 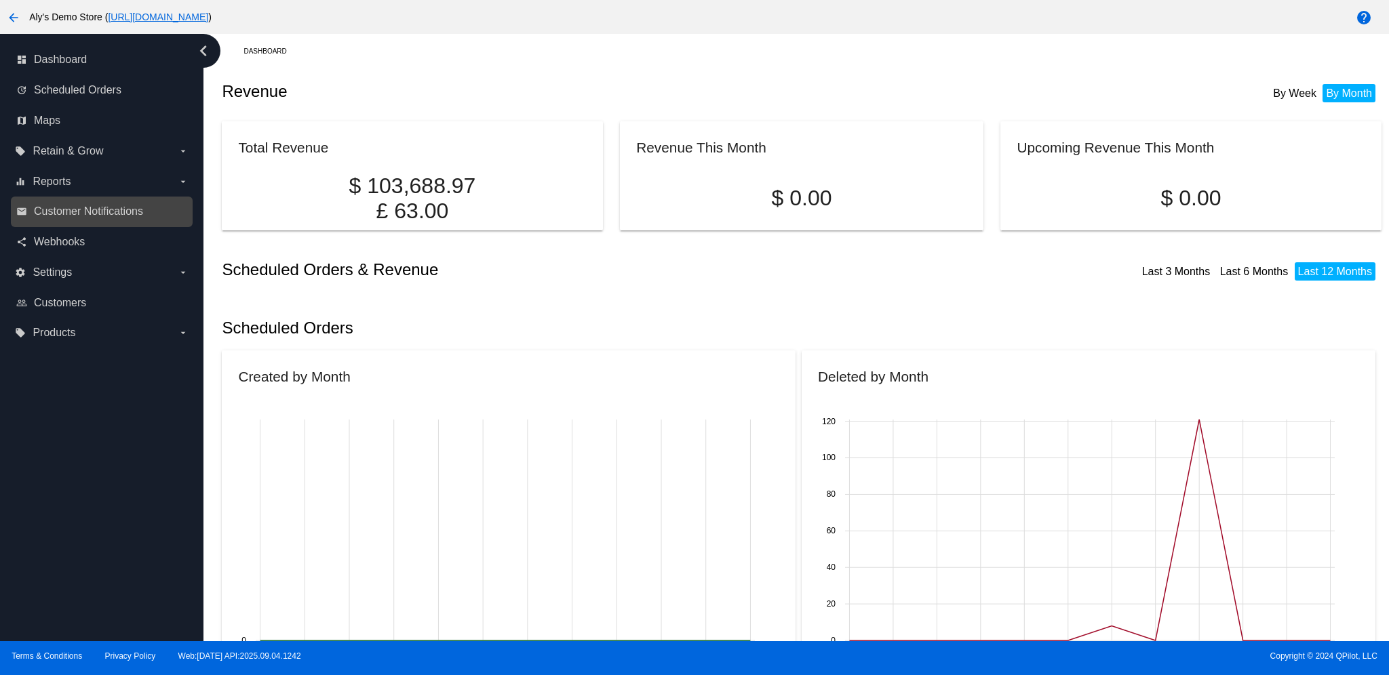 I want to click on mat-icon: help, so click(x=1363, y=18).